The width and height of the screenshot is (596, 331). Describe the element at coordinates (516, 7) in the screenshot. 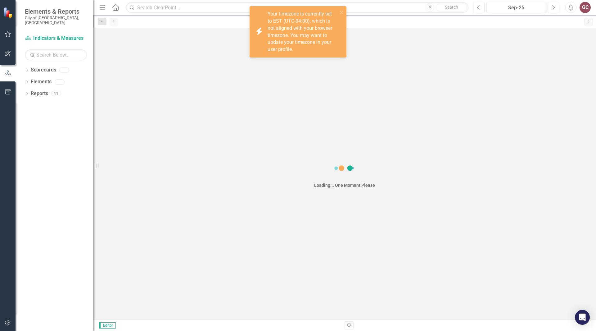

I see `button: Sep-25` at that location.